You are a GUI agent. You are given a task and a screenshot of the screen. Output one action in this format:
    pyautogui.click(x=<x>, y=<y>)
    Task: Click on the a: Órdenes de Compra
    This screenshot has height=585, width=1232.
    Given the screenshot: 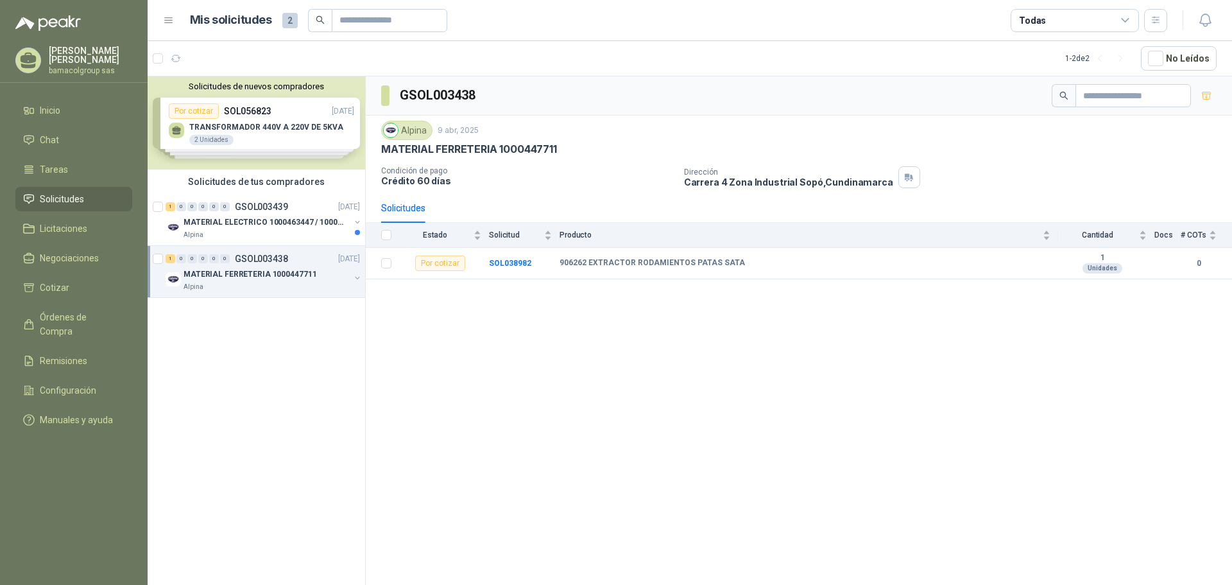 What is the action you would take?
    pyautogui.click(x=74, y=324)
    